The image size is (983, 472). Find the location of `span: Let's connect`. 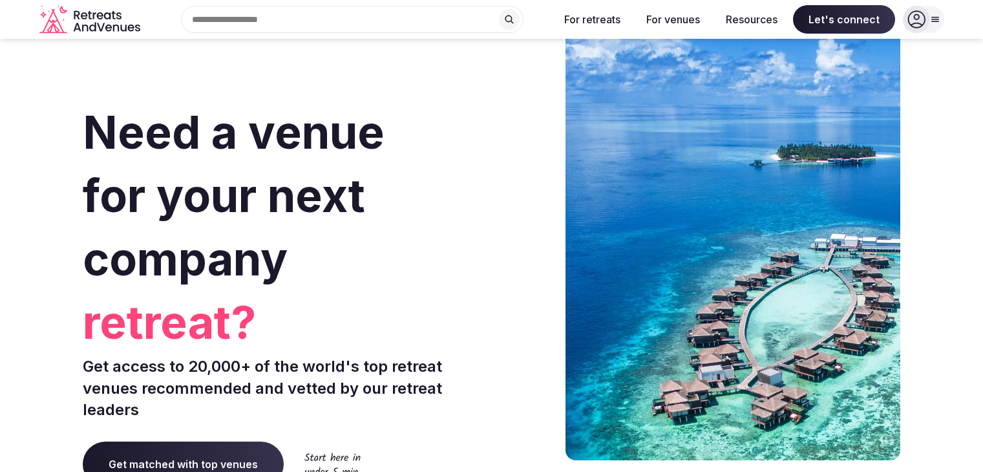

span: Let's connect is located at coordinates (844, 19).